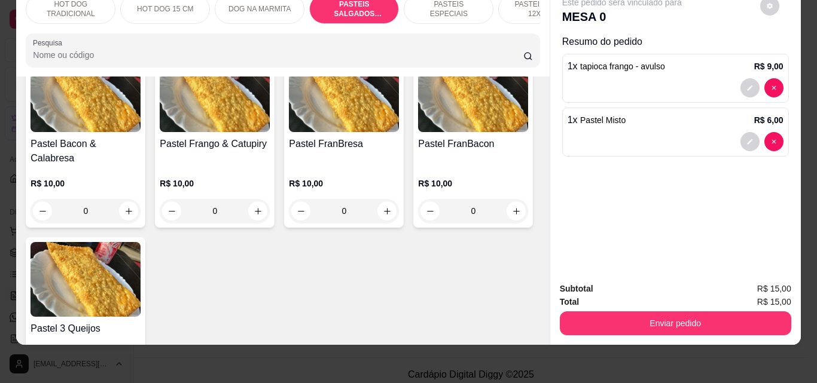 This screenshot has width=817, height=383. What do you see at coordinates (259, 9) in the screenshot?
I see `p: DOG NA MARMITA` at bounding box center [259, 9].